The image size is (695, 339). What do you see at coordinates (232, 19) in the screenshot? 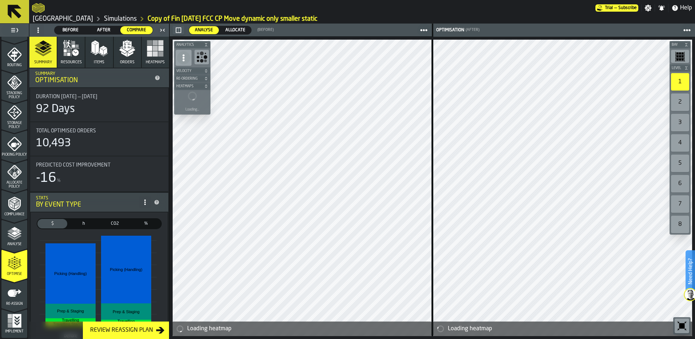
I see `a: link-to-/wh/i/b8e8645a-5c77-43f4-8135-27e3a4d97801/simulations/ae802264-44be-4447-9a76-ed58755d271a` at bounding box center [232, 19].